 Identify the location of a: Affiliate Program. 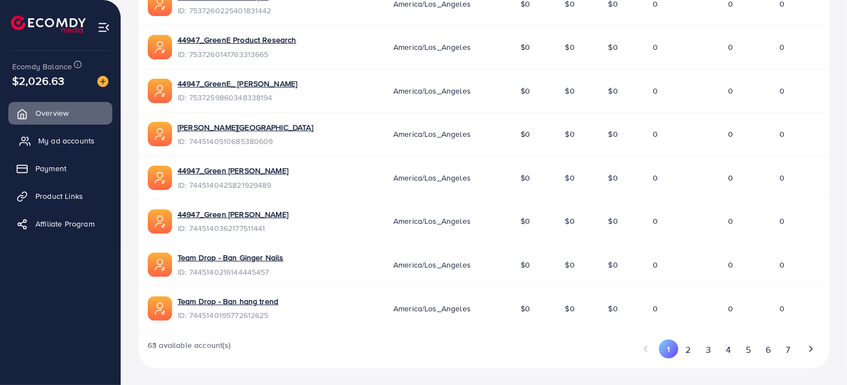
(60, 224).